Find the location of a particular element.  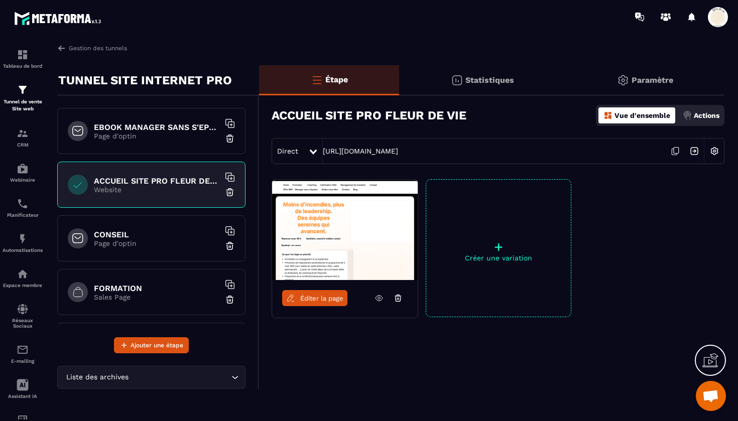

p: Sales Page is located at coordinates (157, 297).